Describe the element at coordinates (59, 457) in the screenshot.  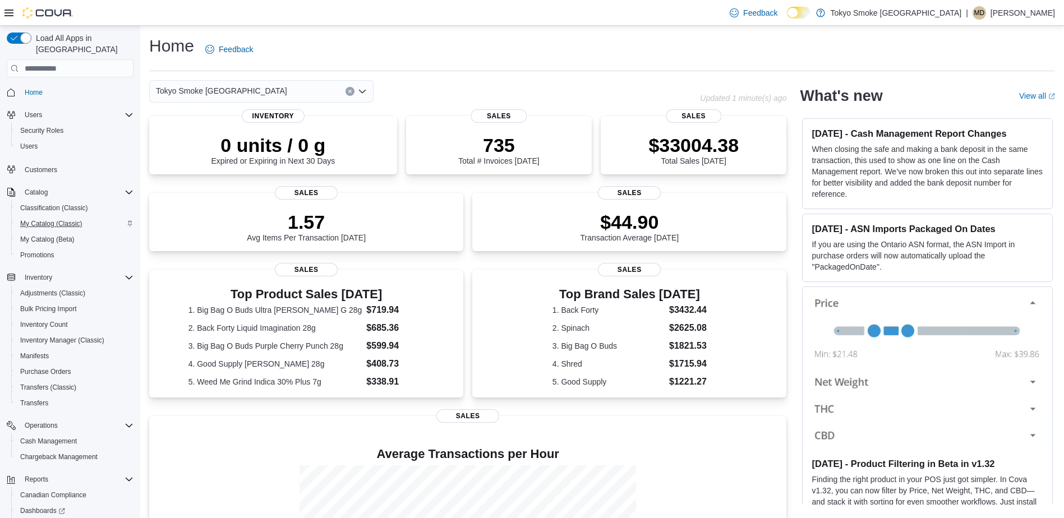
I see `span: Chargeback Management` at that location.